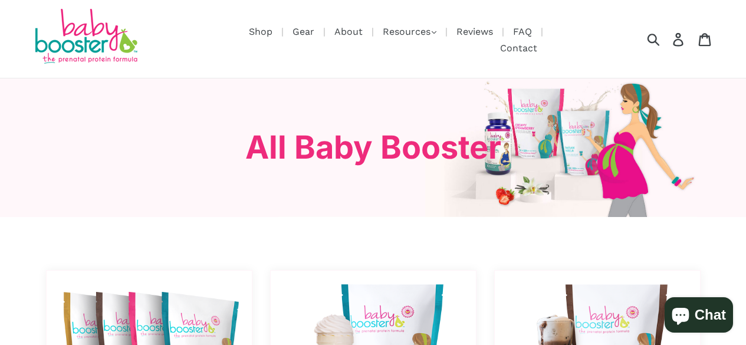 The width and height of the screenshot is (746, 345). What do you see at coordinates (475, 31) in the screenshot?
I see `a: Reviews` at bounding box center [475, 31].